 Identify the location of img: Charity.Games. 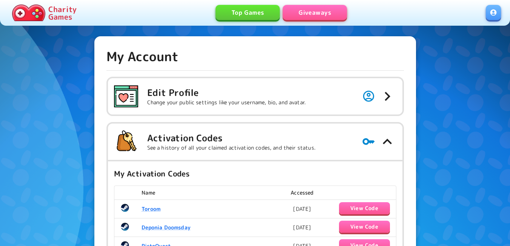
(29, 13).